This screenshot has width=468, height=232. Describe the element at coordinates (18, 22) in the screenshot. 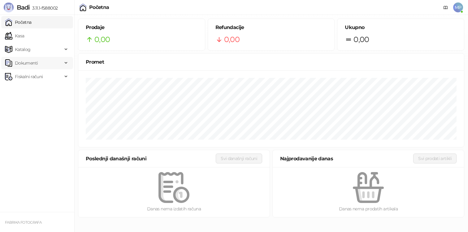

I see `a: Početna` at that location.